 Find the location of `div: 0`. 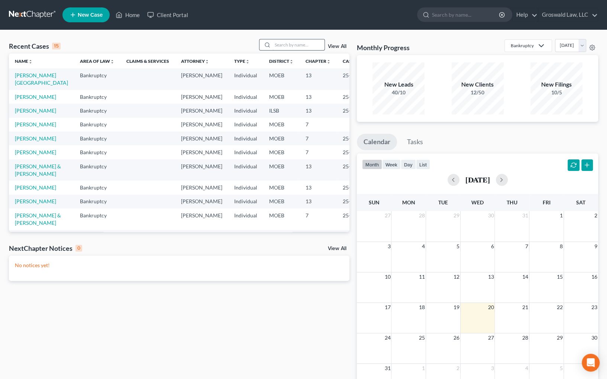

div: 0 is located at coordinates (79, 248).